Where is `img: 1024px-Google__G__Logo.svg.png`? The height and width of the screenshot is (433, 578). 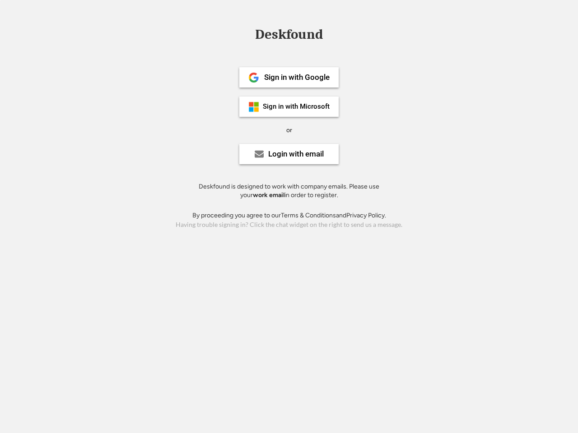
img: 1024px-Google__G__Logo.svg.png is located at coordinates (254, 78).